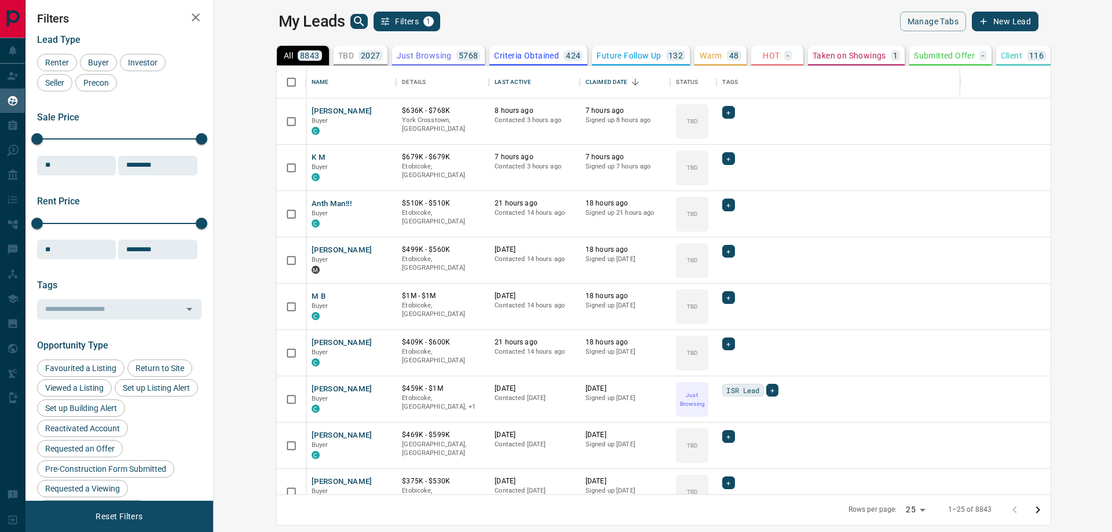  What do you see at coordinates (82, 429) in the screenshot?
I see `div: Reactivated Account` at bounding box center [82, 429].